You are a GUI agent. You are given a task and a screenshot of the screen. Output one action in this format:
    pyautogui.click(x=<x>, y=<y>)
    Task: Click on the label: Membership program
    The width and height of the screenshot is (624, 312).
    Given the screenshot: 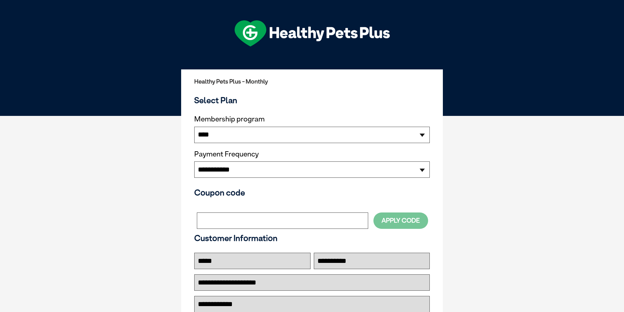 What is the action you would take?
    pyautogui.click(x=312, y=119)
    